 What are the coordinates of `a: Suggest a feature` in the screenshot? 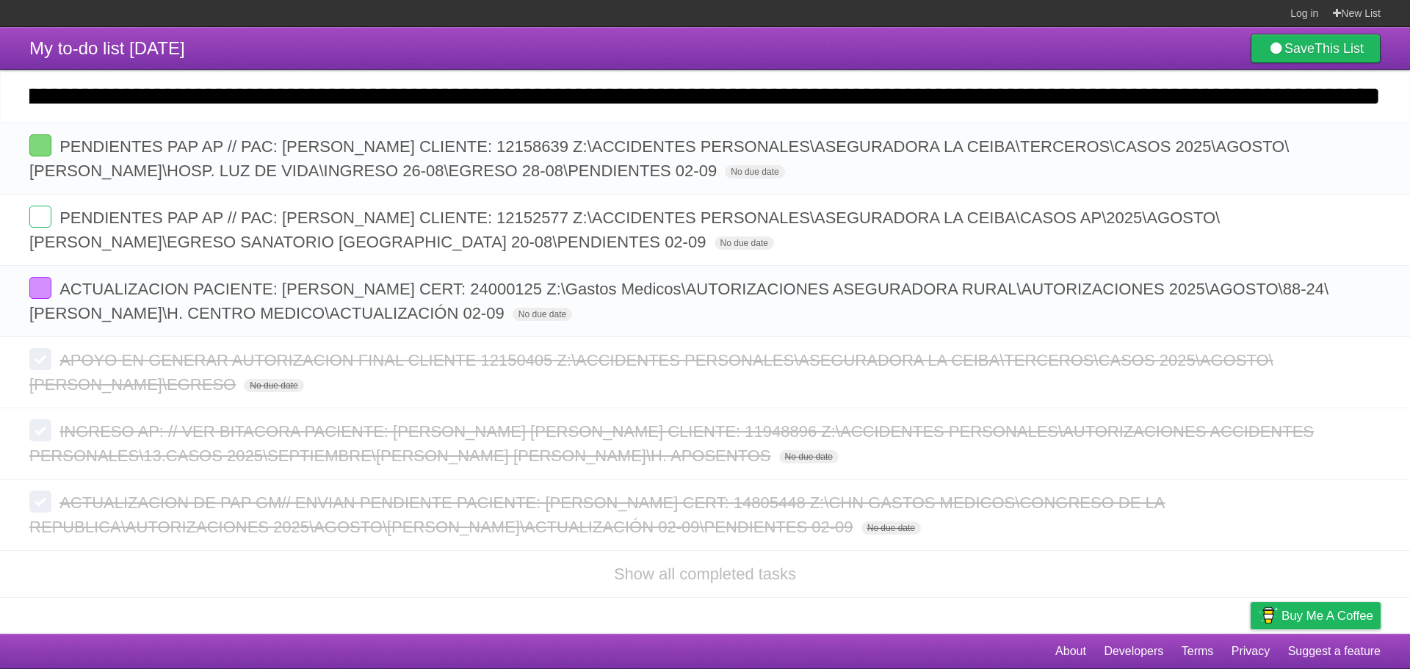 It's located at (1334, 651).